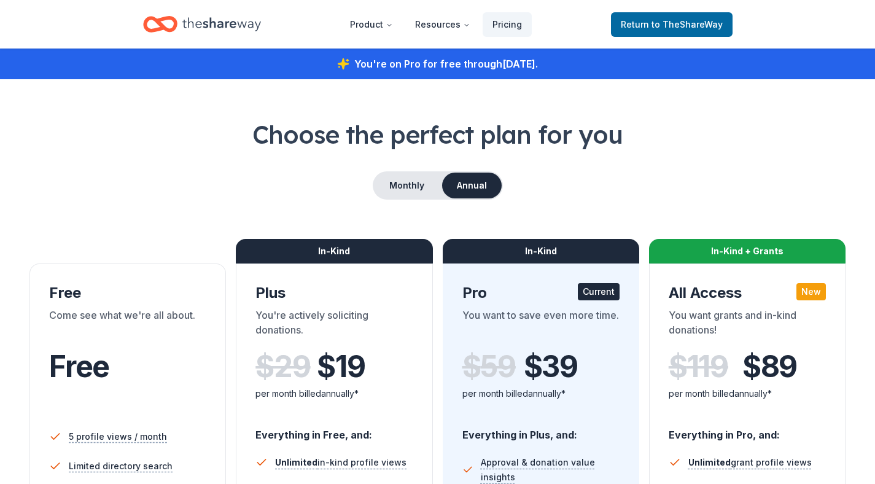 The height and width of the screenshot is (484, 875). I want to click on div: Everything in Pro, and:, so click(747, 430).